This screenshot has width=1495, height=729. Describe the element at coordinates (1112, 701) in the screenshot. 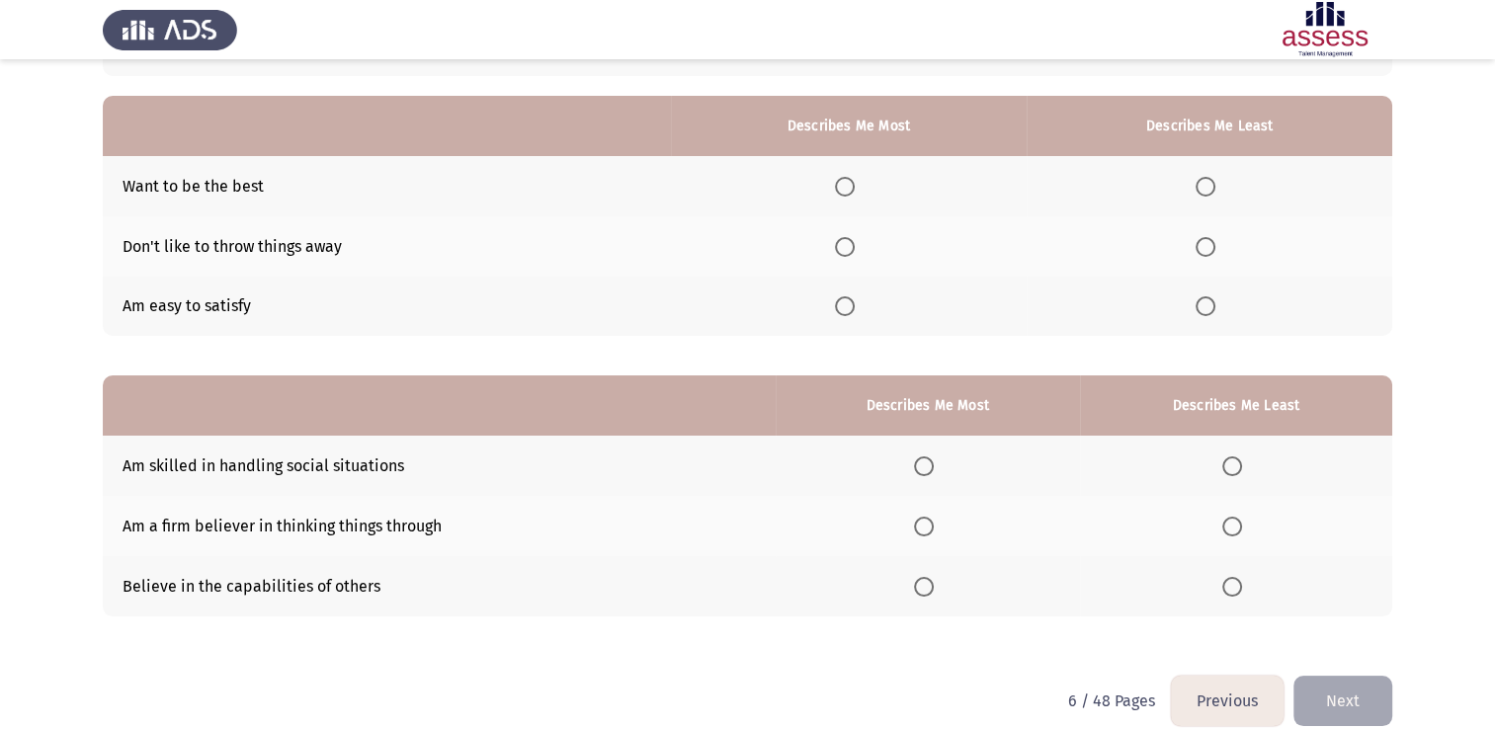

I see `p: 6 / 48 Pages` at that location.